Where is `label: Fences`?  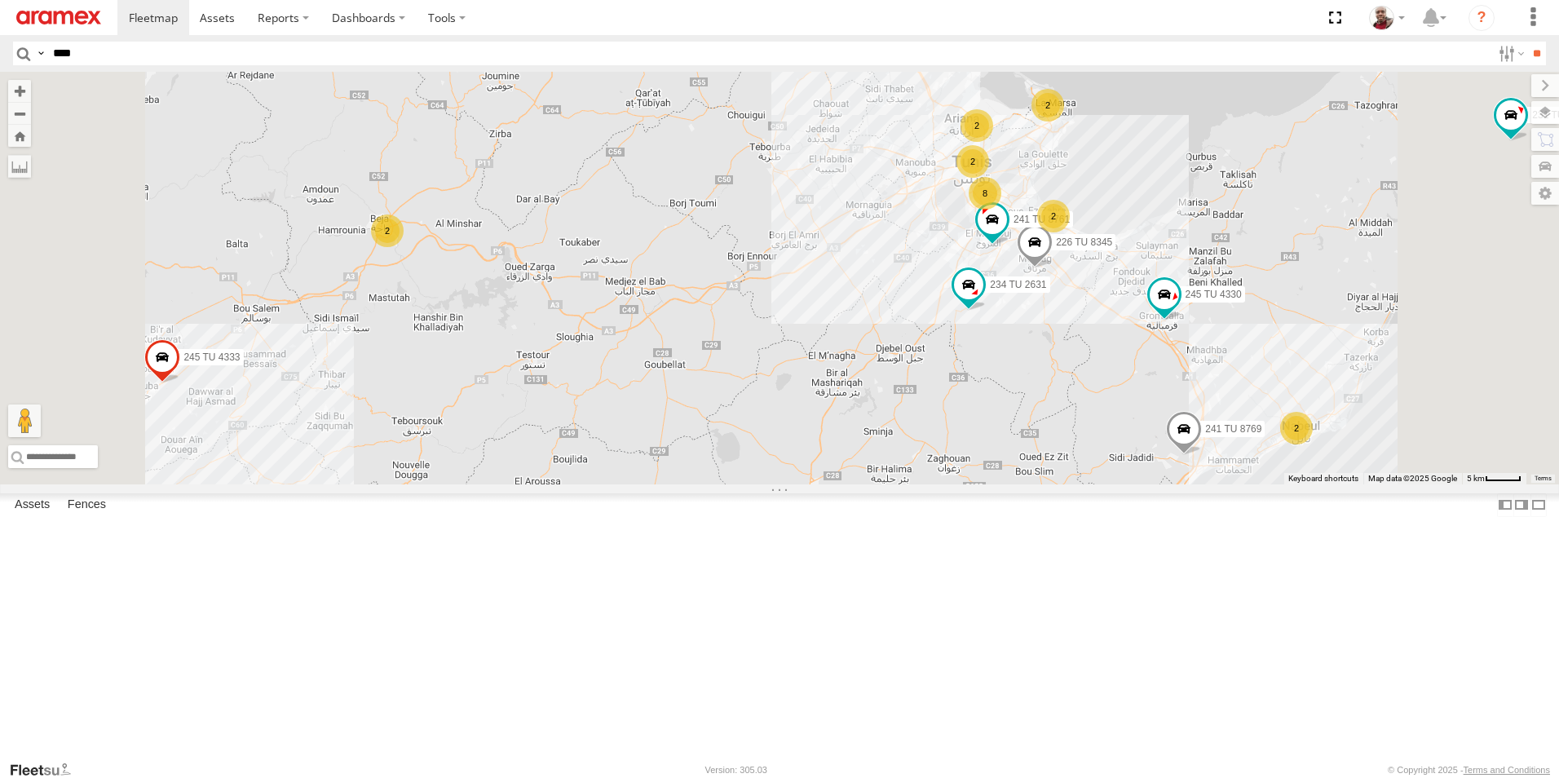
label: Fences is located at coordinates (86, 505).